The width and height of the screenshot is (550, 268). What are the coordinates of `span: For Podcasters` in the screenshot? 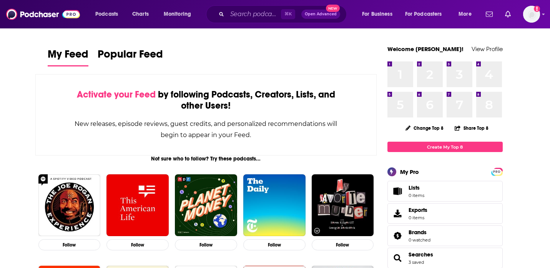 It's located at (423, 14).